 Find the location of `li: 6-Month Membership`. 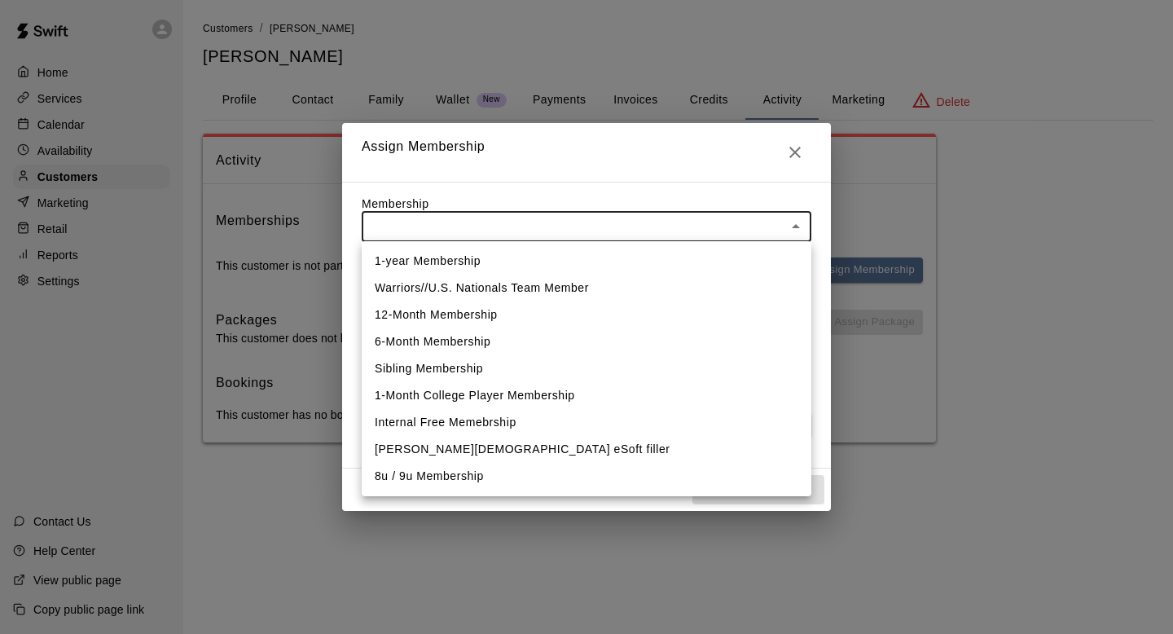

li: 6-Month Membership is located at coordinates (587, 341).